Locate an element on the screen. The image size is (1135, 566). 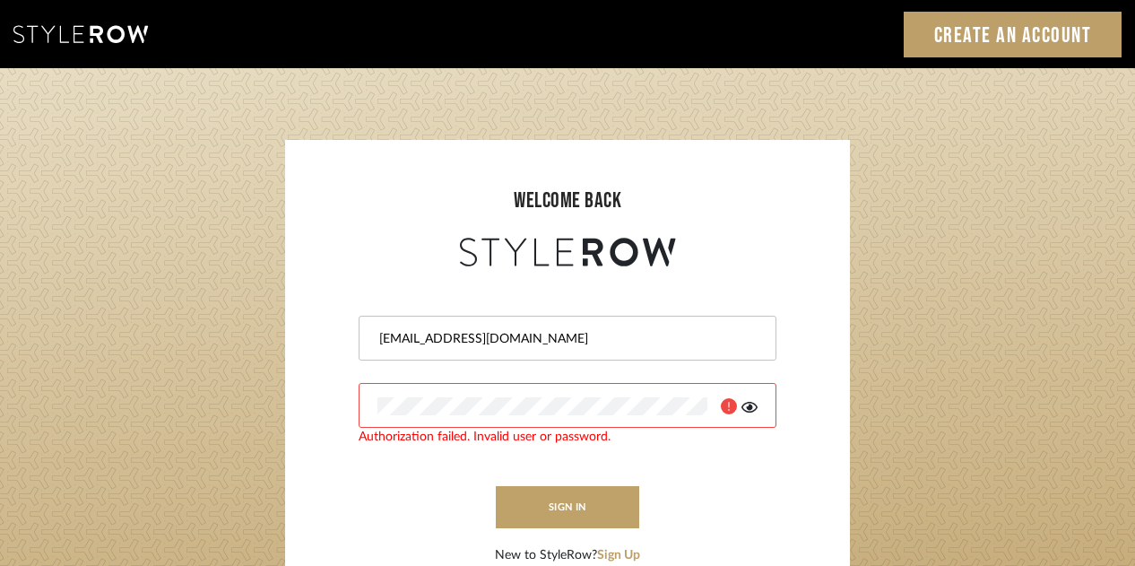
button: Sign Up is located at coordinates (619, 555).